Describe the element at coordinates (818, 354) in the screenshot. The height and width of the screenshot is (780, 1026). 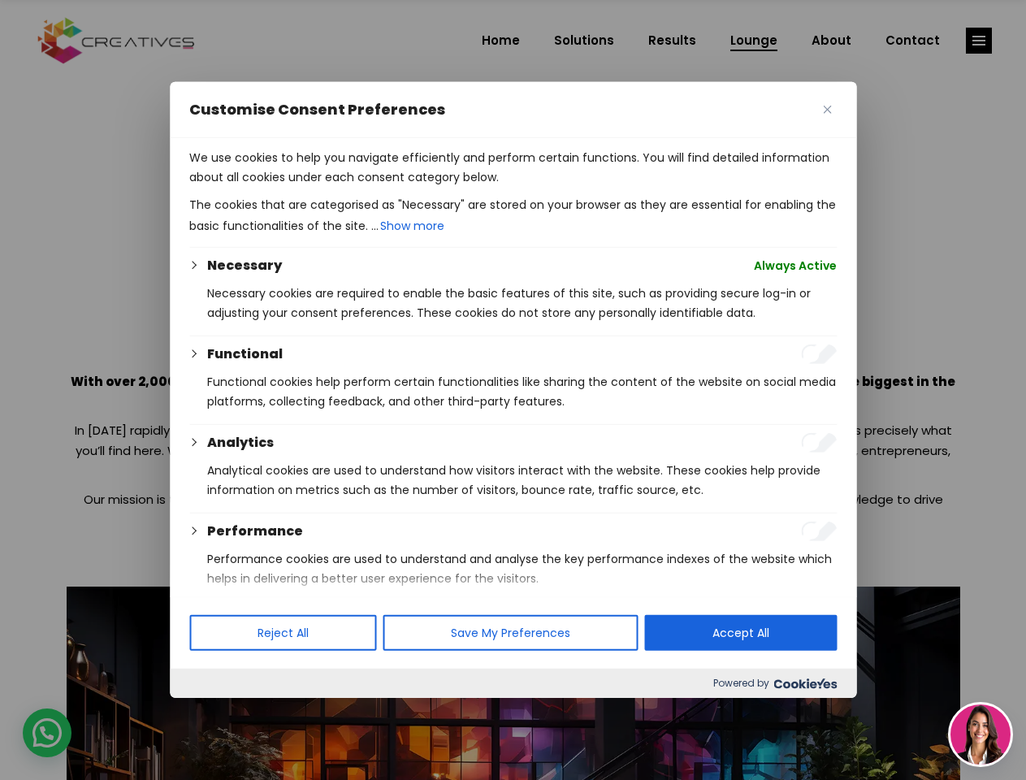
I see `input: Enable Functional` at that location.